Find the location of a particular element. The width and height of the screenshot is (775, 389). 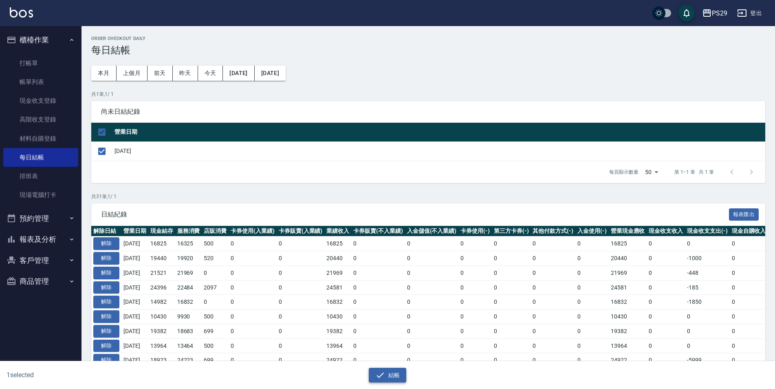

td: -185 is located at coordinates (707, 287).